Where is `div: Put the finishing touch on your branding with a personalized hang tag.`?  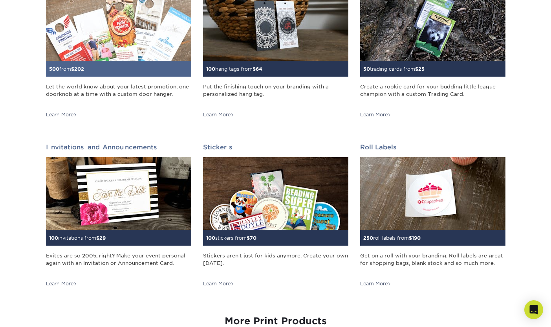 div: Put the finishing touch on your branding with a personalized hang tag. is located at coordinates (276, 94).